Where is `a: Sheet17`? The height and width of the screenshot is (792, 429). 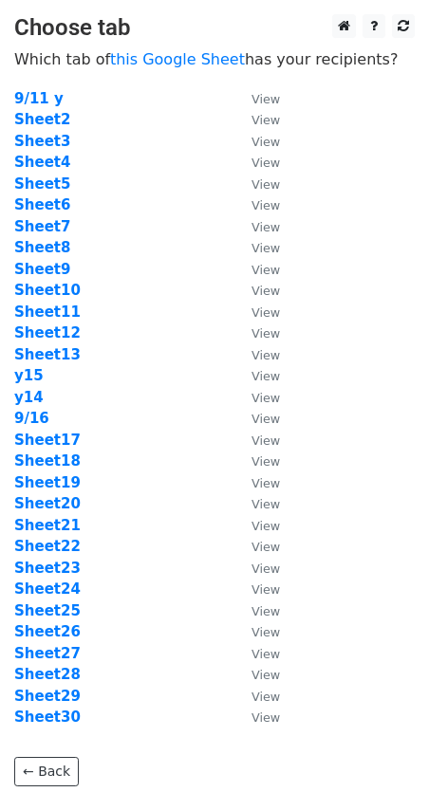
a: Sheet17 is located at coordinates (47, 440).